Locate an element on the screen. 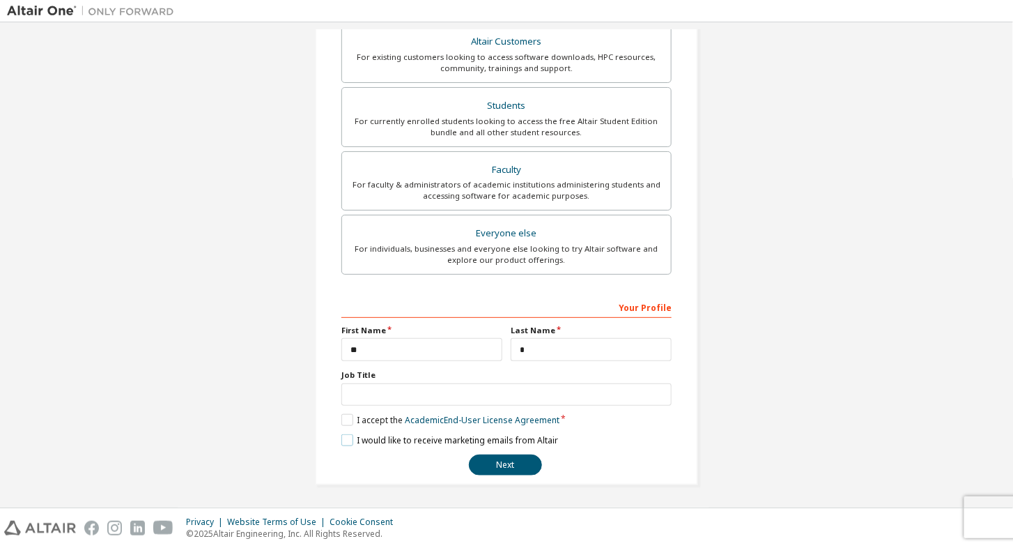  label: I accept the is located at coordinates (450, 419).